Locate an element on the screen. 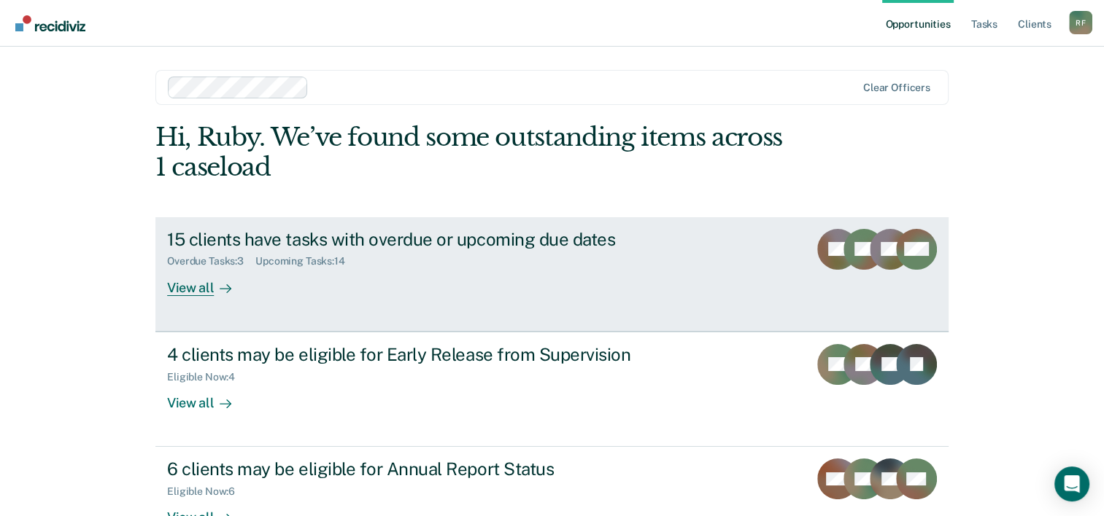 This screenshot has height=516, width=1104. div: Overdue Tasks : 3 is located at coordinates (211, 261).